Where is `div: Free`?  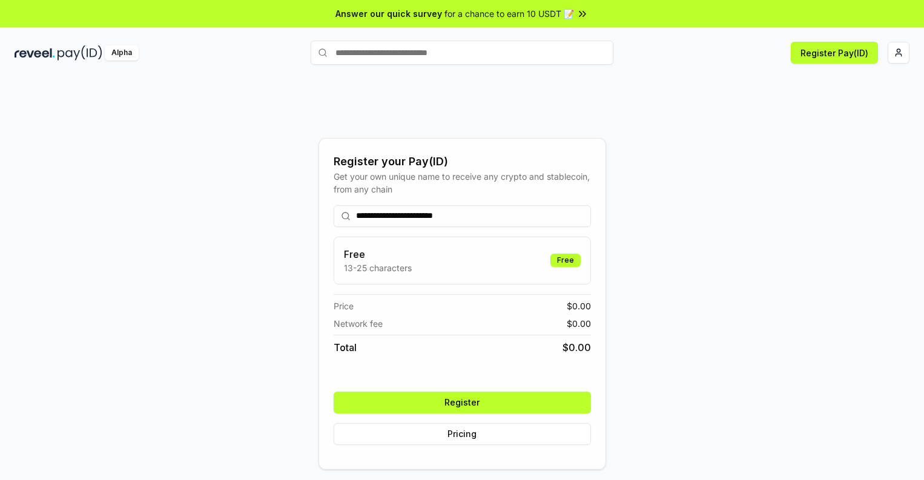 div: Free is located at coordinates (565, 260).